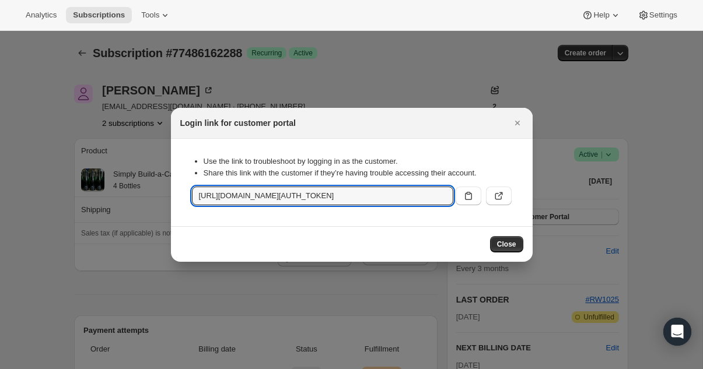  Describe the element at coordinates (358, 173) in the screenshot. I see `li: Share this link with the customer if they’re having trouble accessing their account.` at that location.